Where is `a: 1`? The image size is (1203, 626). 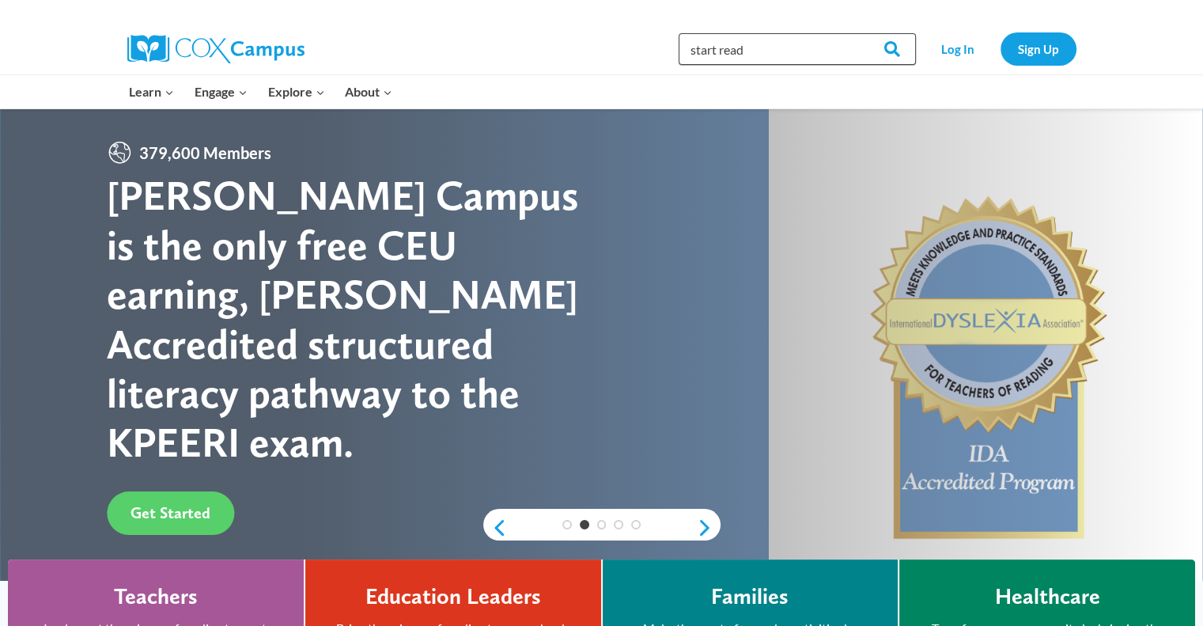
a: 1 is located at coordinates (567, 524).